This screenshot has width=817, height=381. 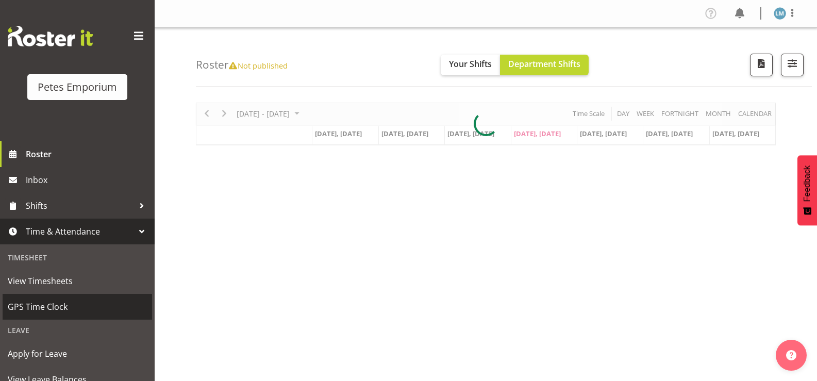 I want to click on div: Leave, so click(x=77, y=330).